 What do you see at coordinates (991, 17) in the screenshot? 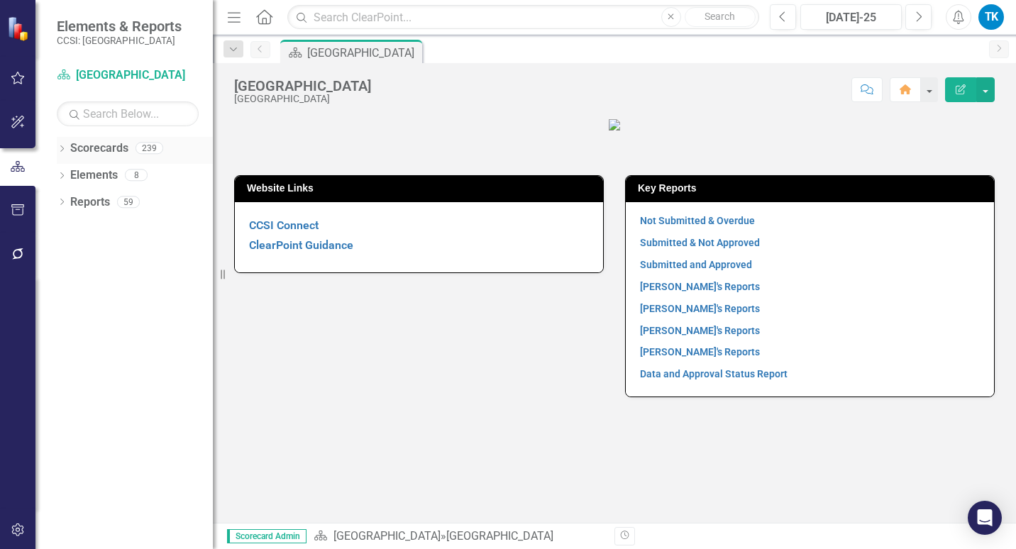
I see `button: TK` at bounding box center [991, 17].